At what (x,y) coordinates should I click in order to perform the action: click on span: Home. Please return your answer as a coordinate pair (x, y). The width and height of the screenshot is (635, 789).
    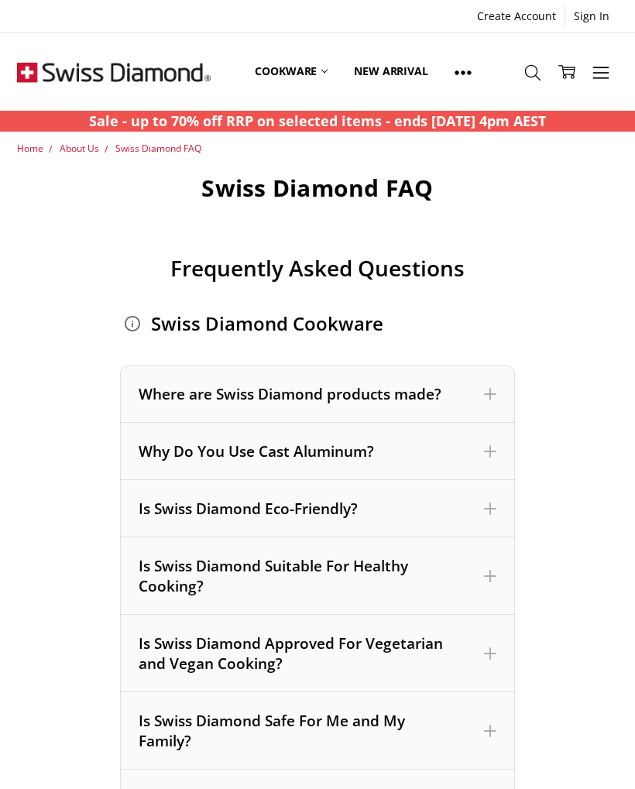
    Looking at the image, I should click on (30, 148).